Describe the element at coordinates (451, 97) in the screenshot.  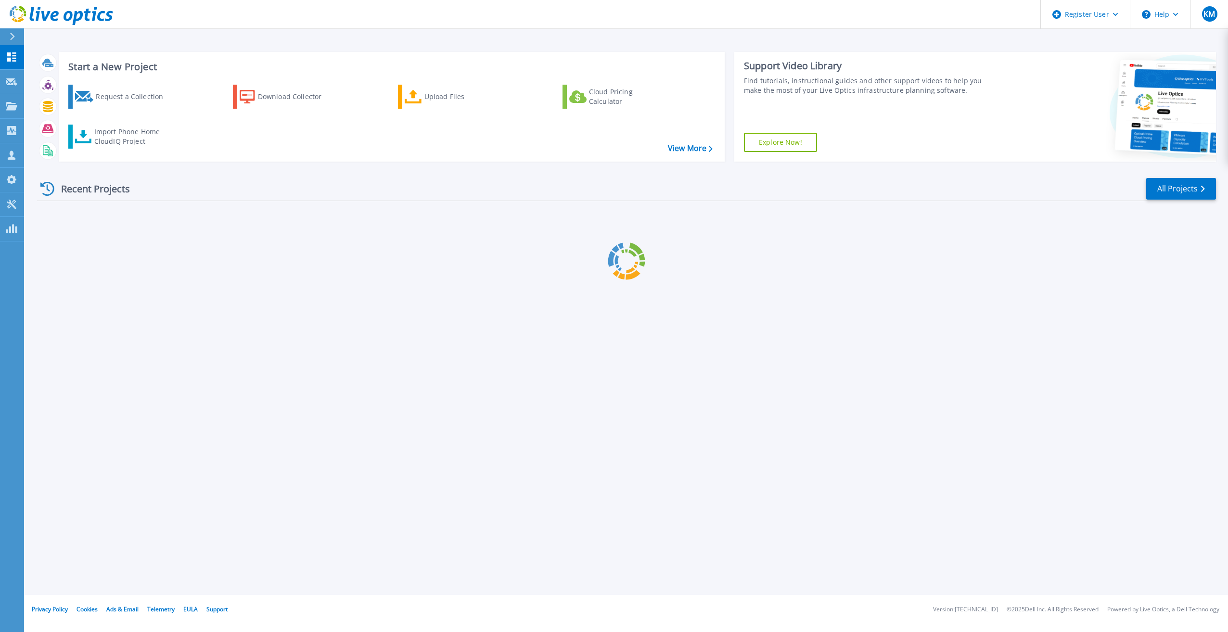
I see `a: Upload Files` at that location.